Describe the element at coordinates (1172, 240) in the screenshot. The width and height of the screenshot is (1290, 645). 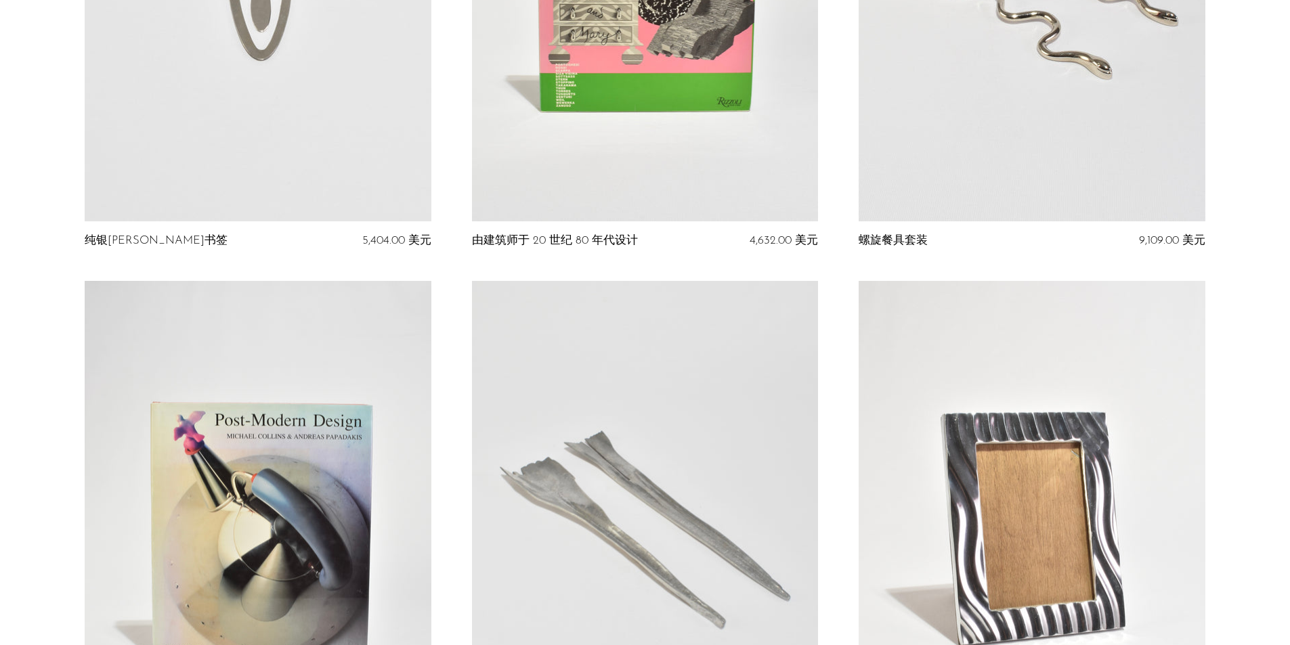
I see `font: 9,109.00 美元` at that location.